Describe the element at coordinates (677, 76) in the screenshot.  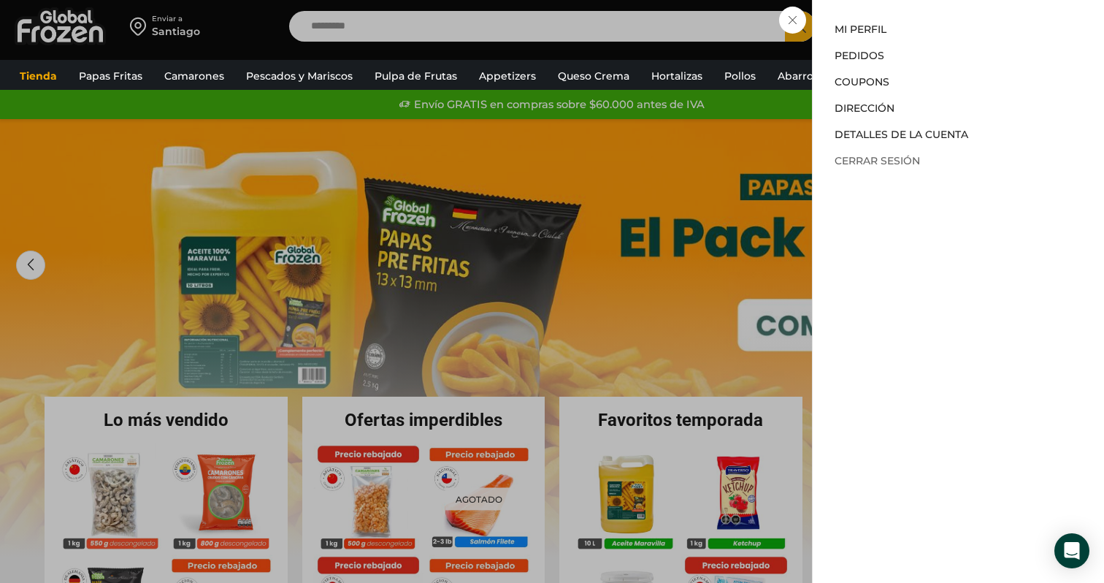
I see `a: Hortalizas` at that location.